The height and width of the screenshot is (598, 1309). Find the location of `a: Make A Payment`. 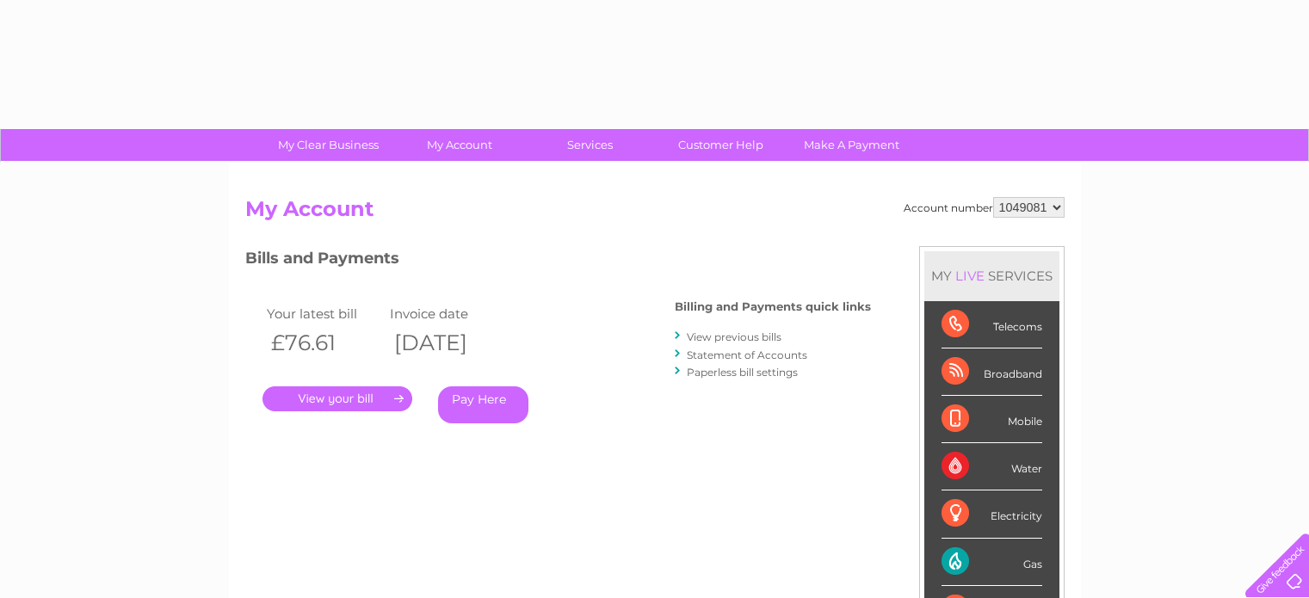

a: Make A Payment is located at coordinates (851, 145).